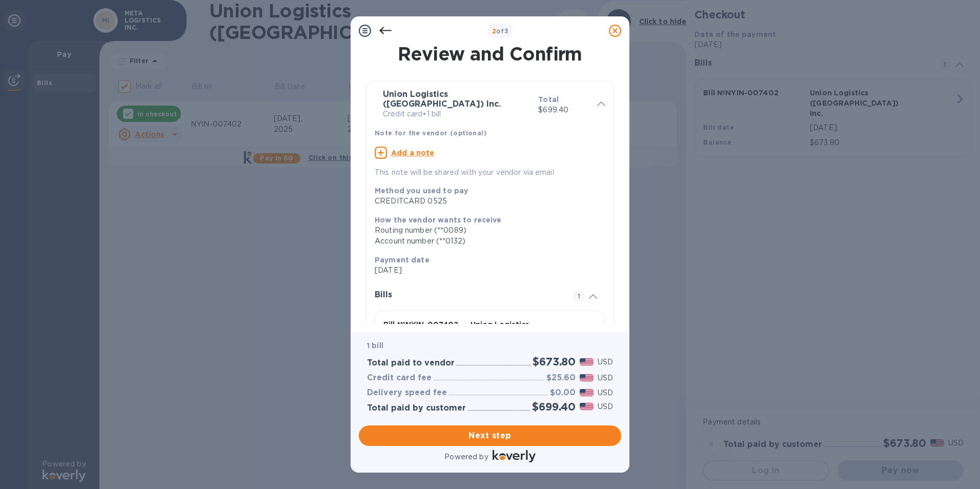 This screenshot has height=489, width=980. What do you see at coordinates (407, 393) in the screenshot?
I see `h3: Delivery speed fee` at bounding box center [407, 393].